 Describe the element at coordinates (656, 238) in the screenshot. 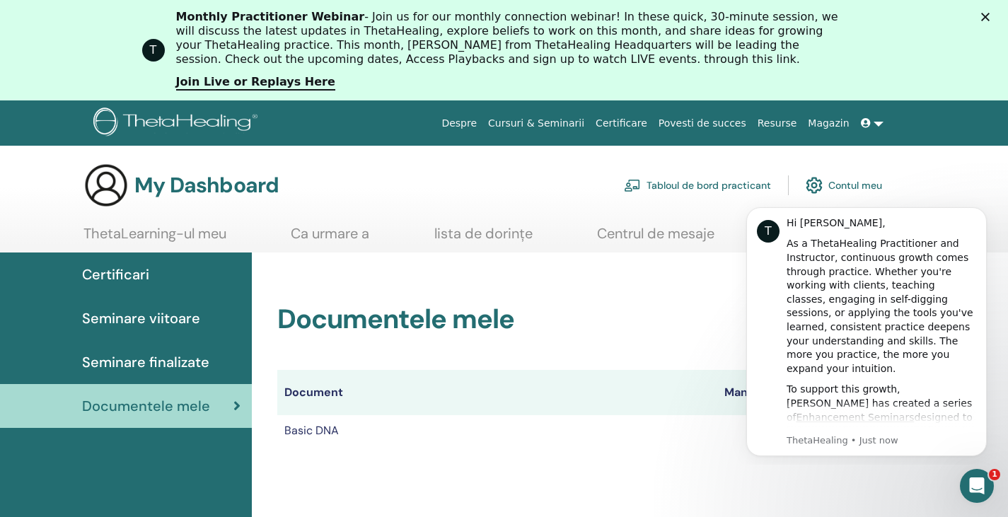

I see `a: Centrul de mesaje` at that location.